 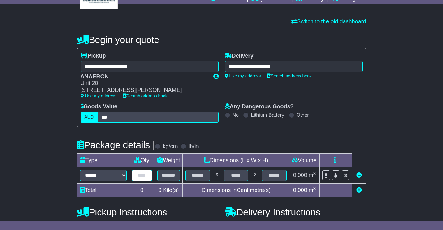 I want to click on label: Any Dangerous Goods?, so click(x=259, y=107).